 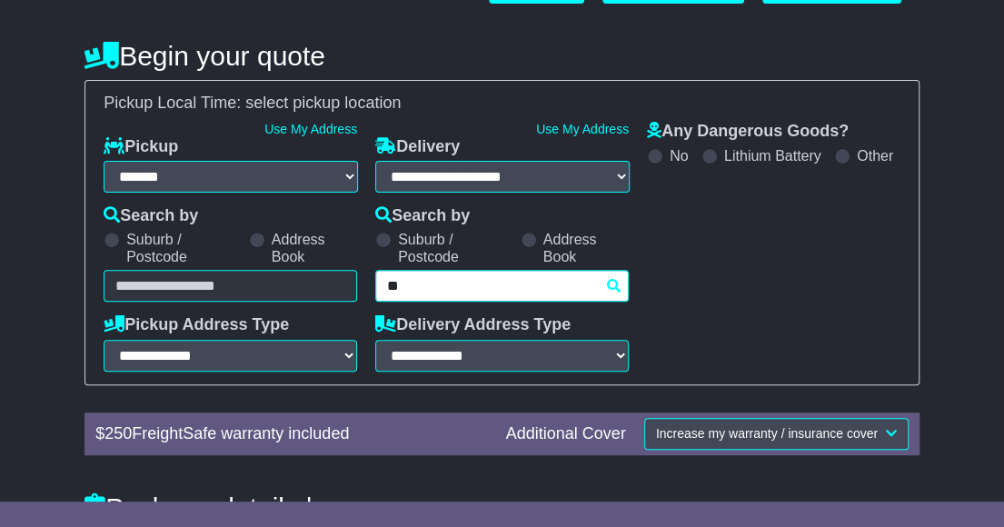 I want to click on div: Additional Cover, so click(x=566, y=434).